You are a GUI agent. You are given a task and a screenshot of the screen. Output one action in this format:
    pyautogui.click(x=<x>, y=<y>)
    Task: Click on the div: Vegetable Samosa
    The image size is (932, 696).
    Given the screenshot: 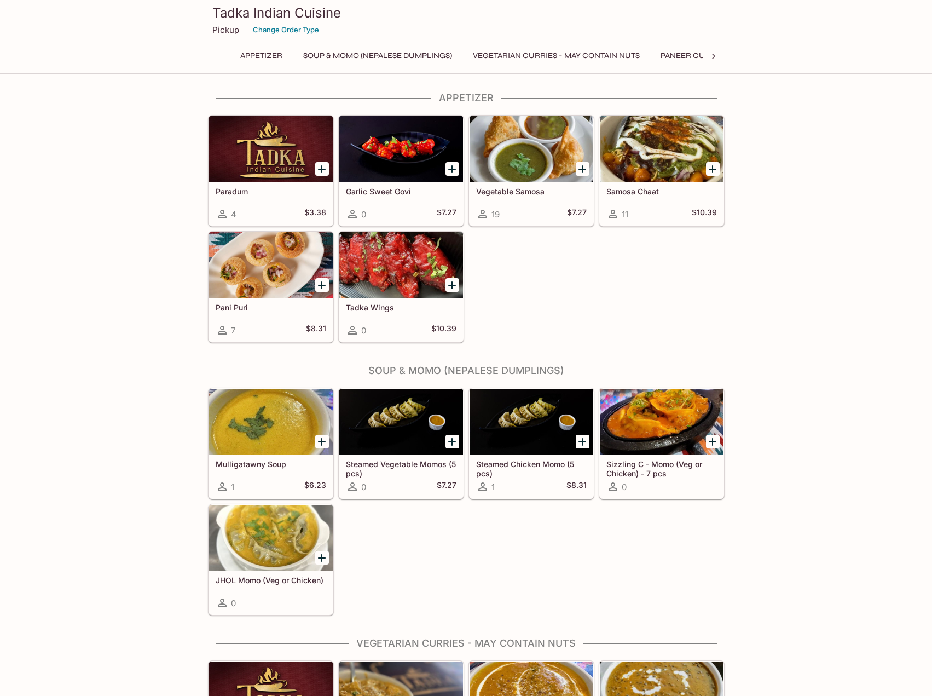 What is the action you would take?
    pyautogui.click(x=532, y=149)
    